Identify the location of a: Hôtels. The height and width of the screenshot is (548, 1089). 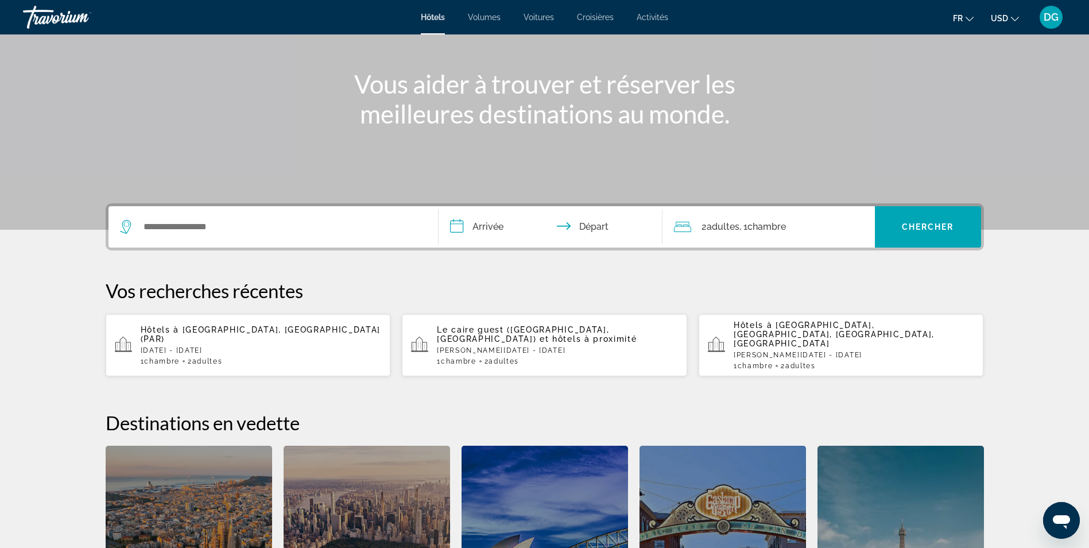
(433, 17).